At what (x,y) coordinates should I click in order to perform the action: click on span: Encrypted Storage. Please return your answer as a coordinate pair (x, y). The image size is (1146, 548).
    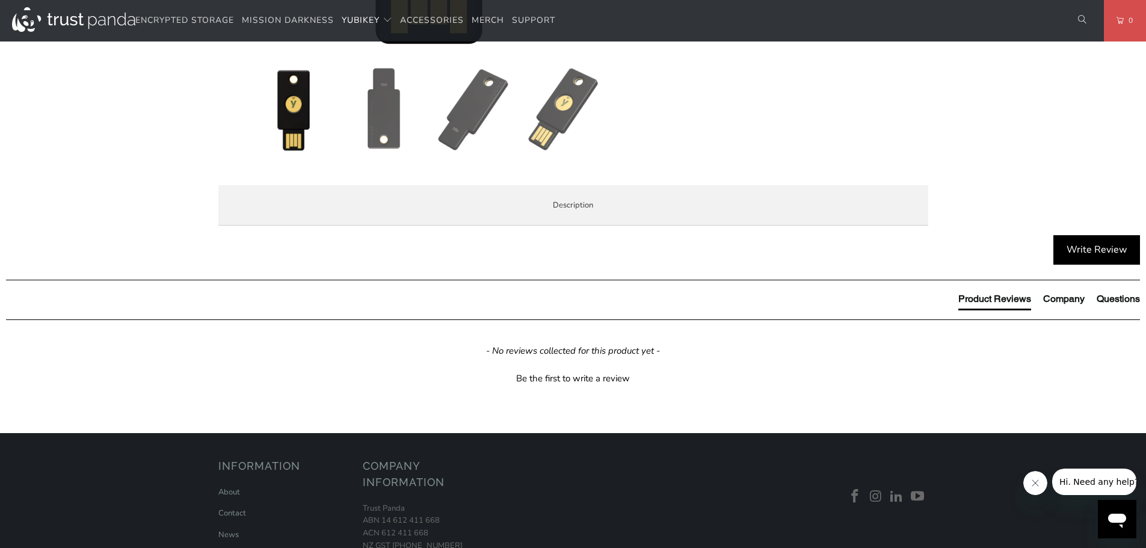
    Looking at the image, I should click on (185, 20).